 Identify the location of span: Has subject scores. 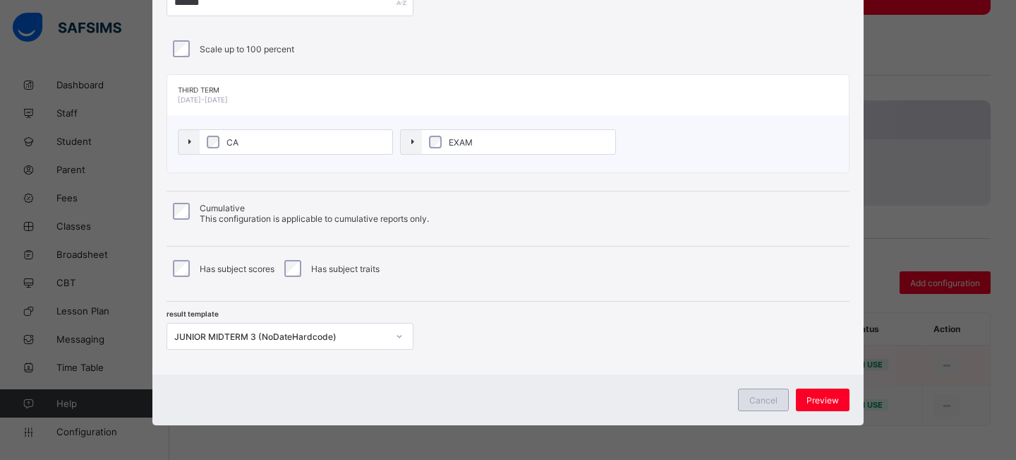
(237, 268).